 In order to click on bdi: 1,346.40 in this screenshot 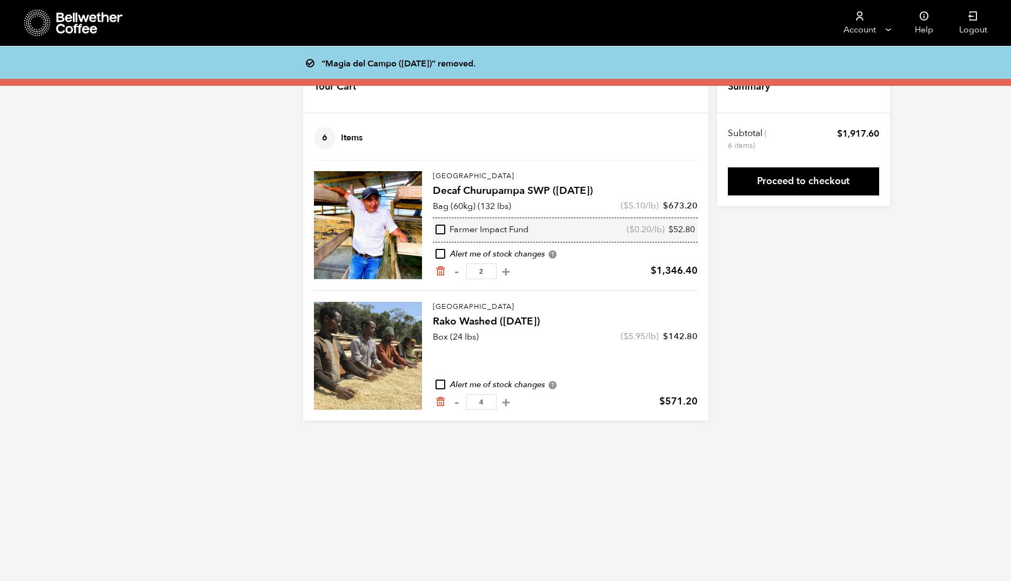, I will do `click(674, 271)`.